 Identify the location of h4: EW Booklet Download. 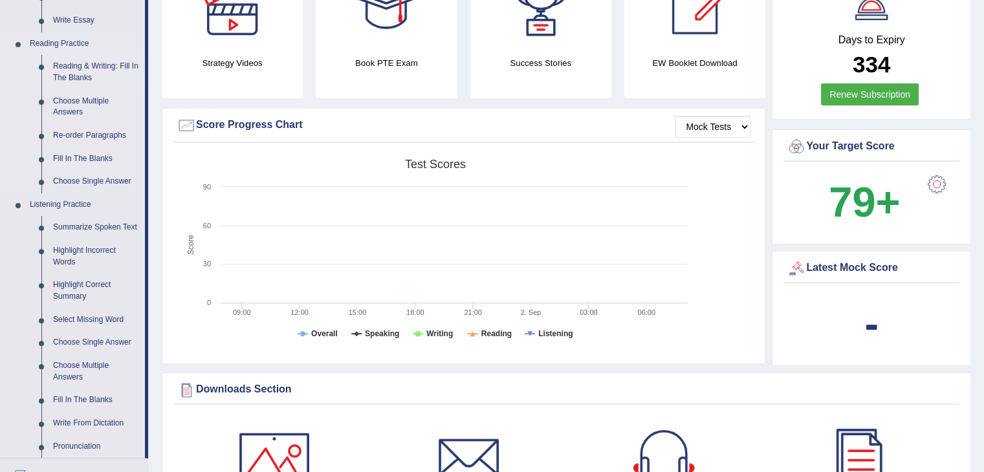
(695, 63).